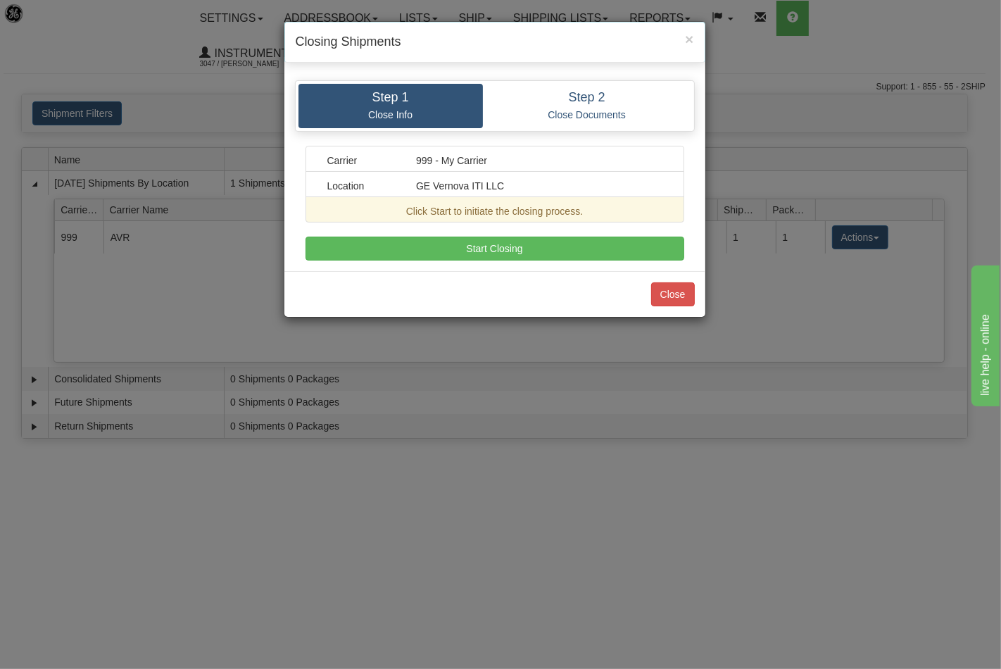  What do you see at coordinates (587, 115) in the screenshot?
I see `p: Close Documents` at bounding box center [587, 115].